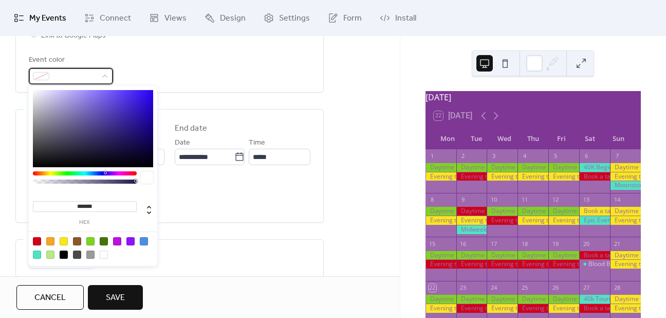  Describe the element at coordinates (64, 254) in the screenshot. I see `div: #000000` at that location.